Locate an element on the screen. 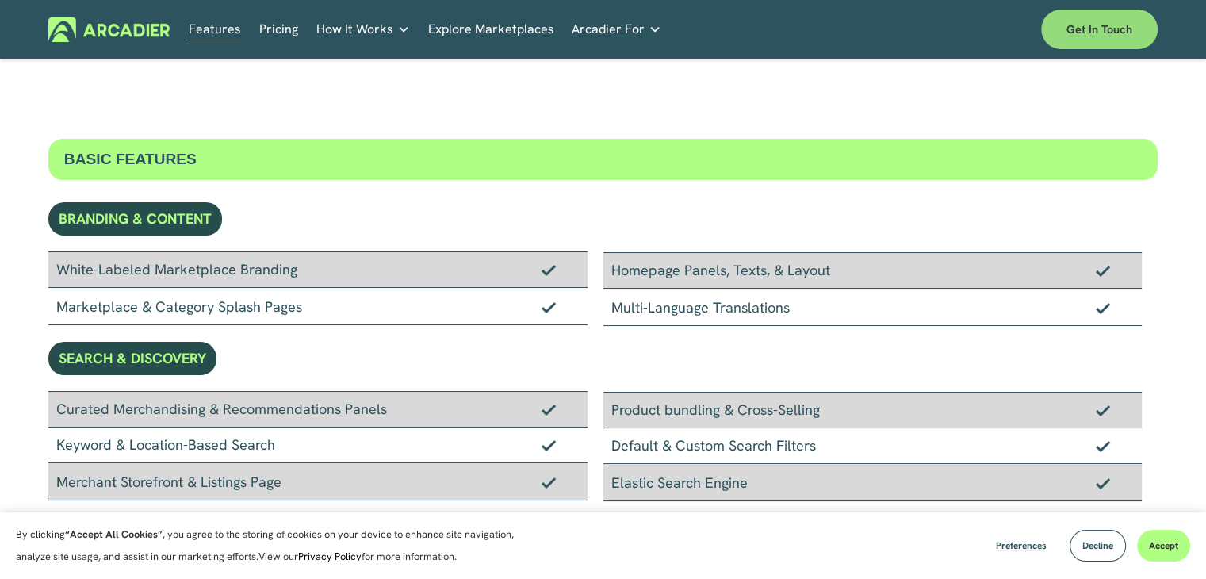 The image size is (1206, 579). span: Decline is located at coordinates (1097, 545).